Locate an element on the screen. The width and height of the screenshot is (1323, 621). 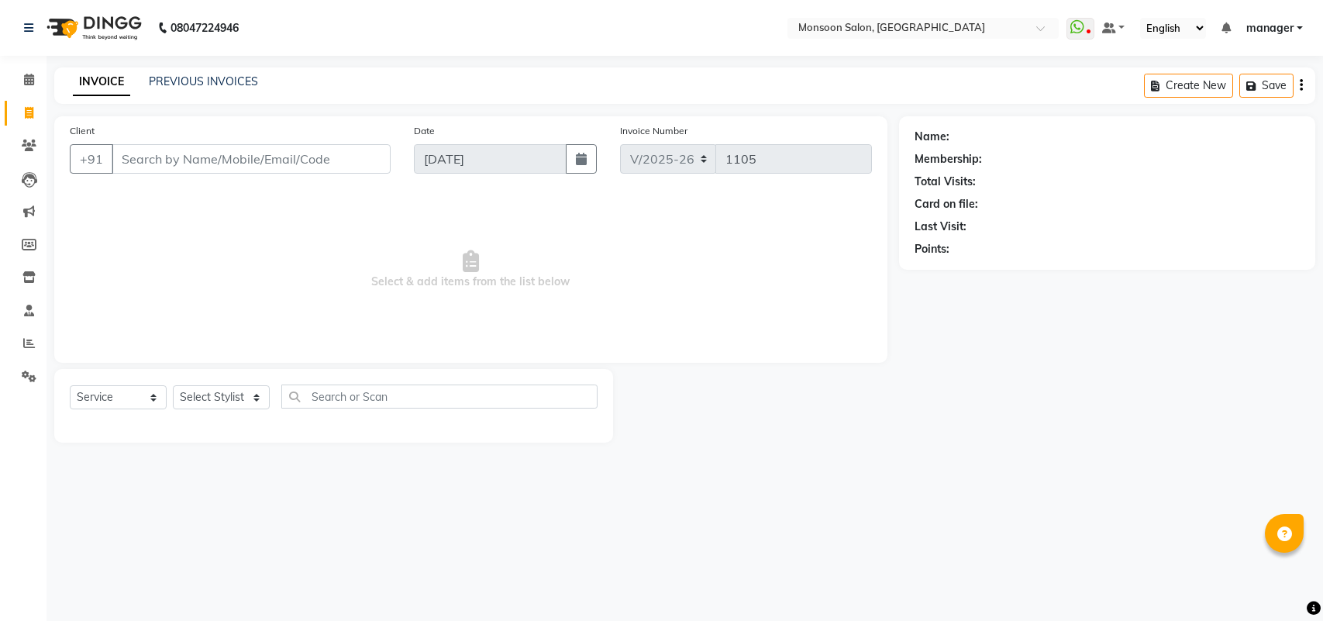
button: +91 is located at coordinates (91, 159).